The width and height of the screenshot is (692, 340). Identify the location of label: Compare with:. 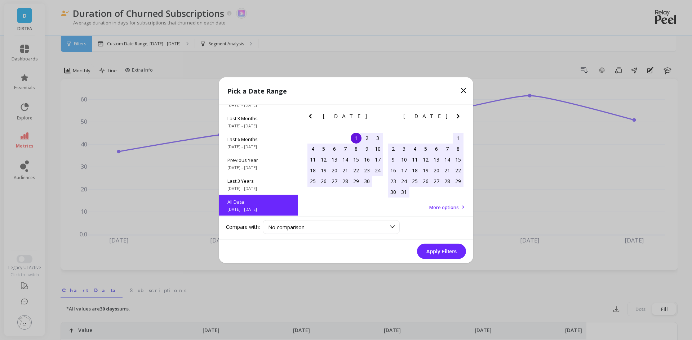
(243, 227).